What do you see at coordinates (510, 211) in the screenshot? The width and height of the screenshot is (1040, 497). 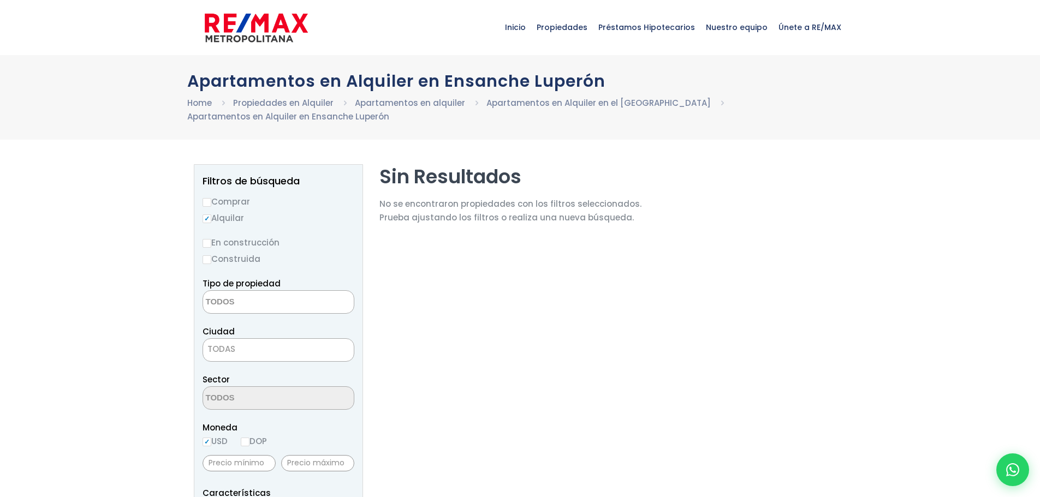 I see `p: No se encontraron propiedades con los filtros seleccionados. Prueba ajustando los filtros o reali...` at bounding box center [510, 211].